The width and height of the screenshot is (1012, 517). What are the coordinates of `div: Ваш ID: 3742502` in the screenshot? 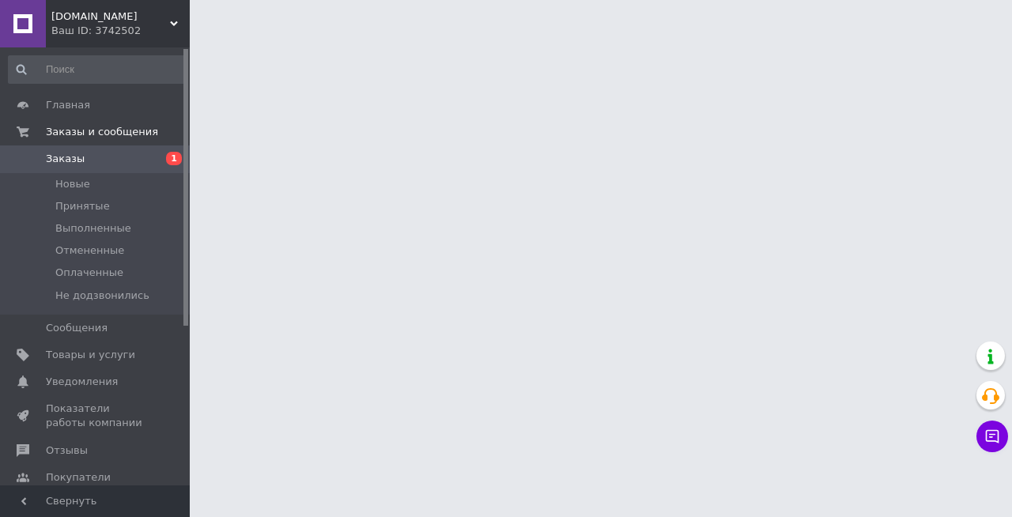 It's located at (120, 31).